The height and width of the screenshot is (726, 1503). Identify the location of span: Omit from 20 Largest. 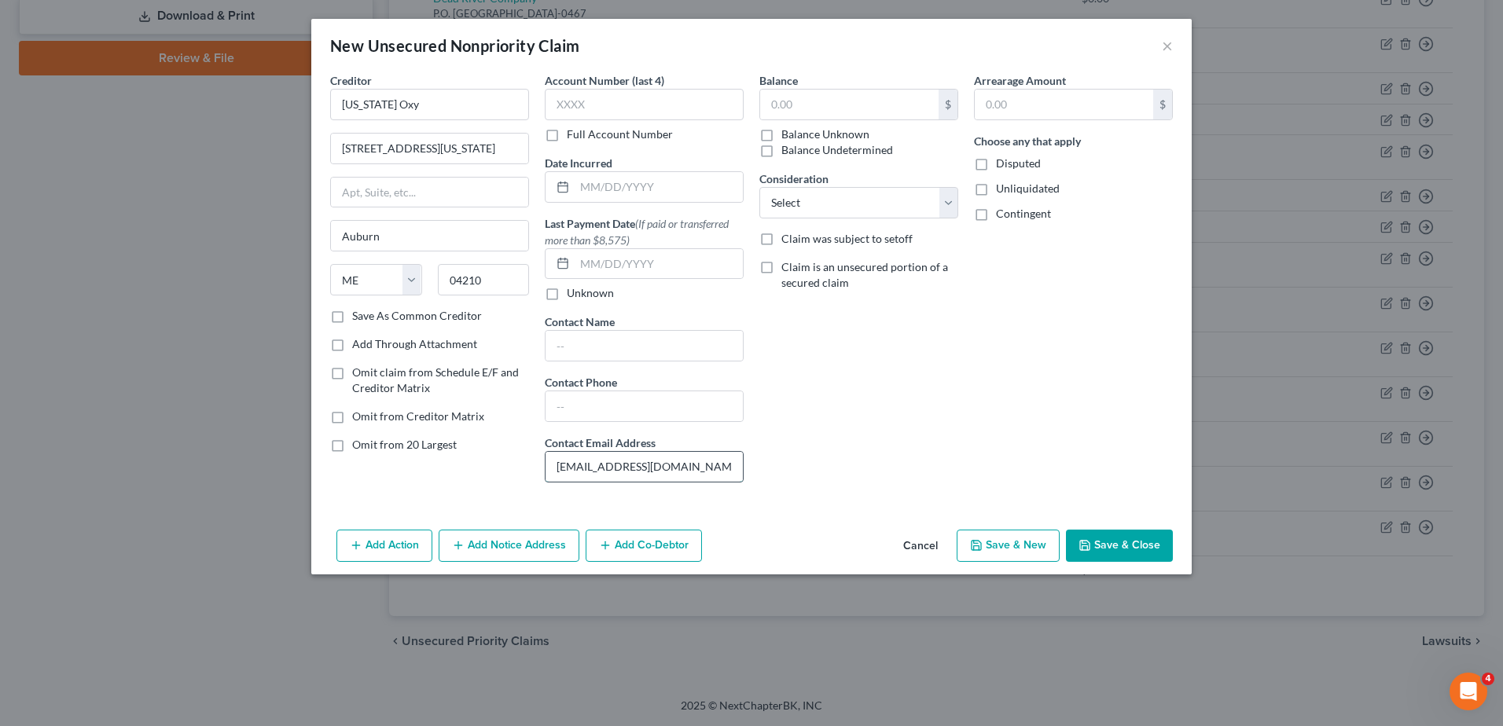
(404, 444).